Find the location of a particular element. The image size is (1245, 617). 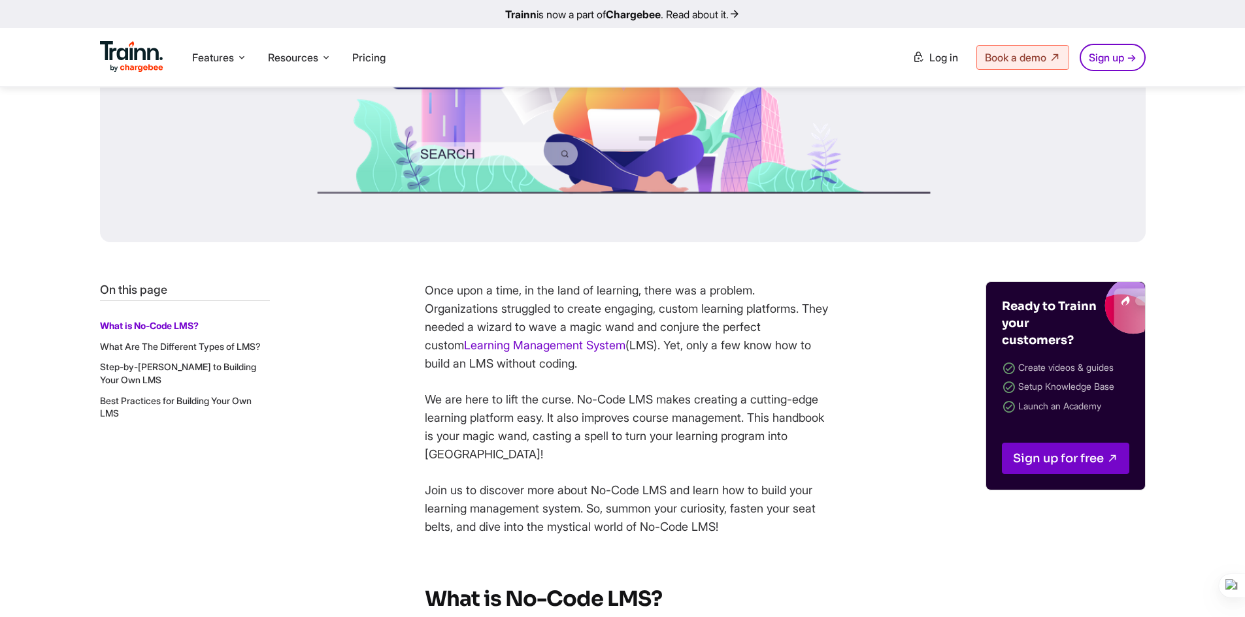

li: Setup Knowledge Base is located at coordinates (1065, 387).